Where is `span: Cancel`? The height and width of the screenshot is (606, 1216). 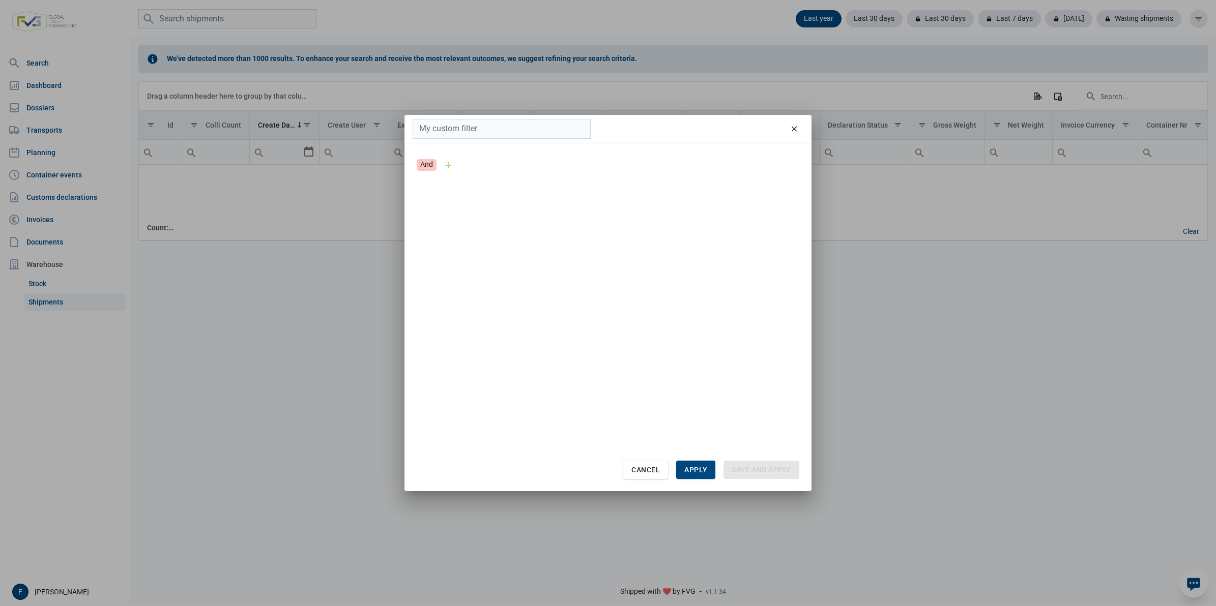 span: Cancel is located at coordinates (646, 470).